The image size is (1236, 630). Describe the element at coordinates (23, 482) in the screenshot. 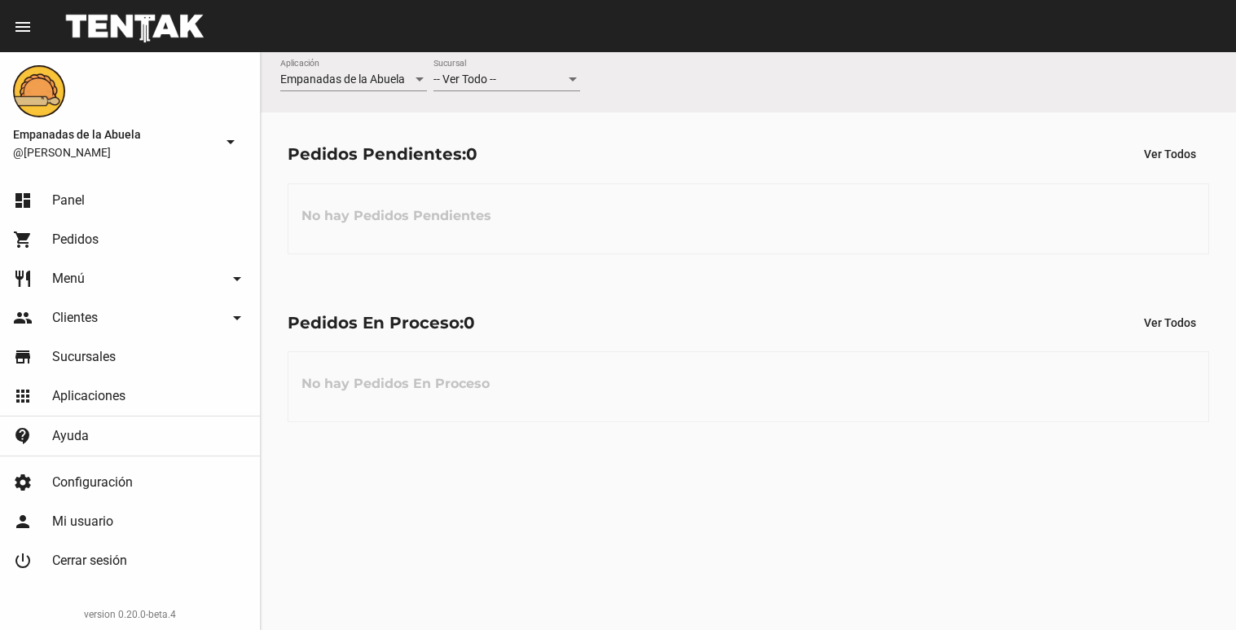

I see `mat-icon: settings` at that location.